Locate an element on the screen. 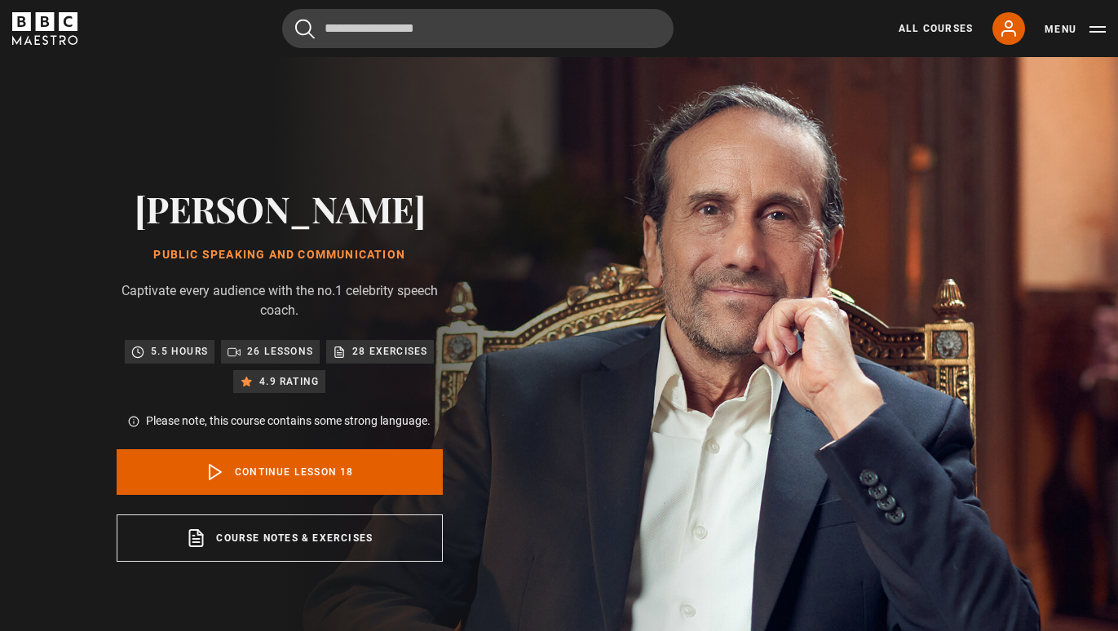 The image size is (1118, 631). p: Please note, this course contains some strong language. is located at coordinates (288, 421).